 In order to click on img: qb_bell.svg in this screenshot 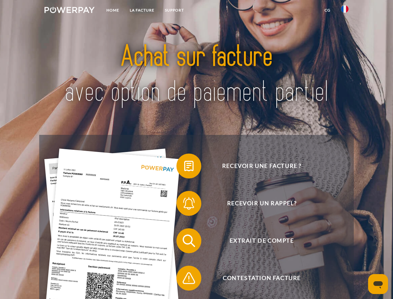, I will do `click(189, 203)`.